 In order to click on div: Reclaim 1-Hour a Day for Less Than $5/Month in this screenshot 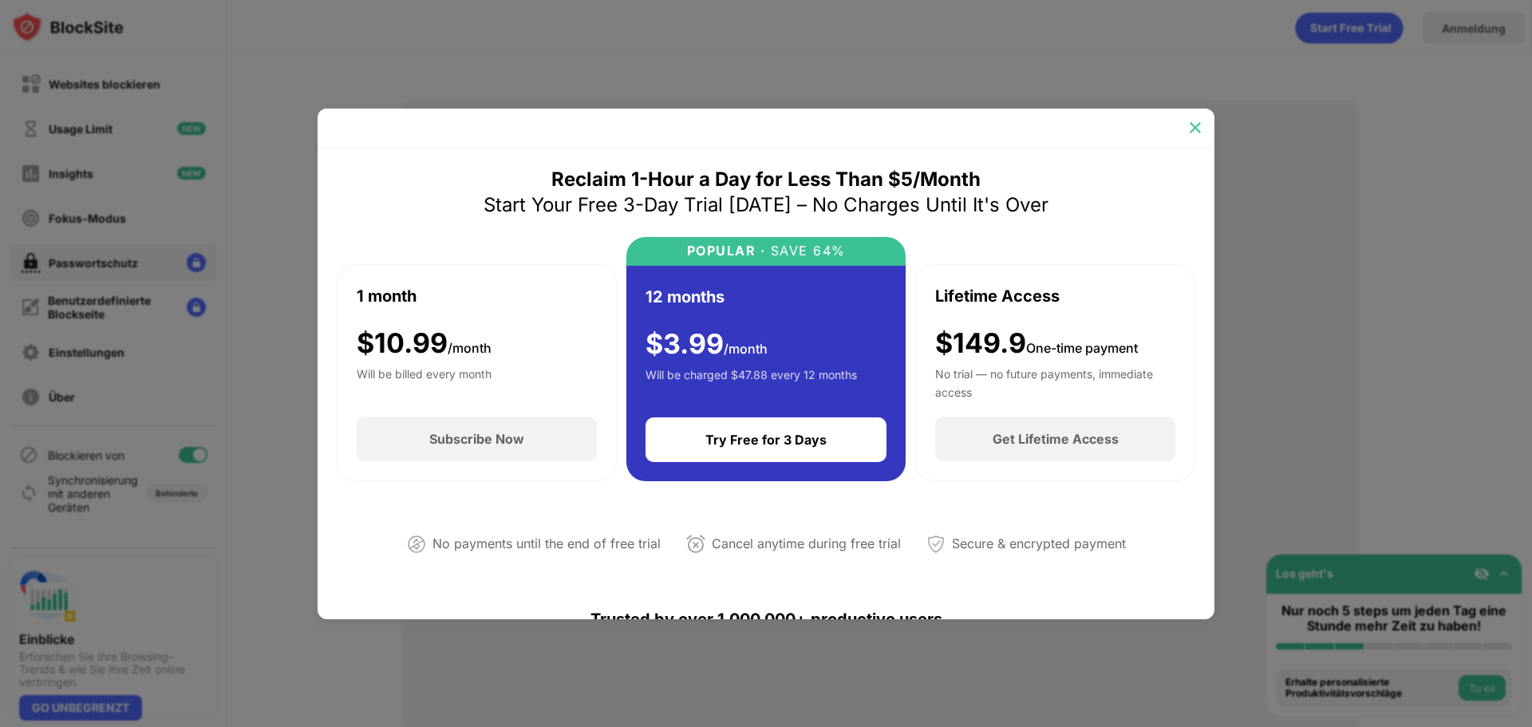, I will do `click(766, 179)`.